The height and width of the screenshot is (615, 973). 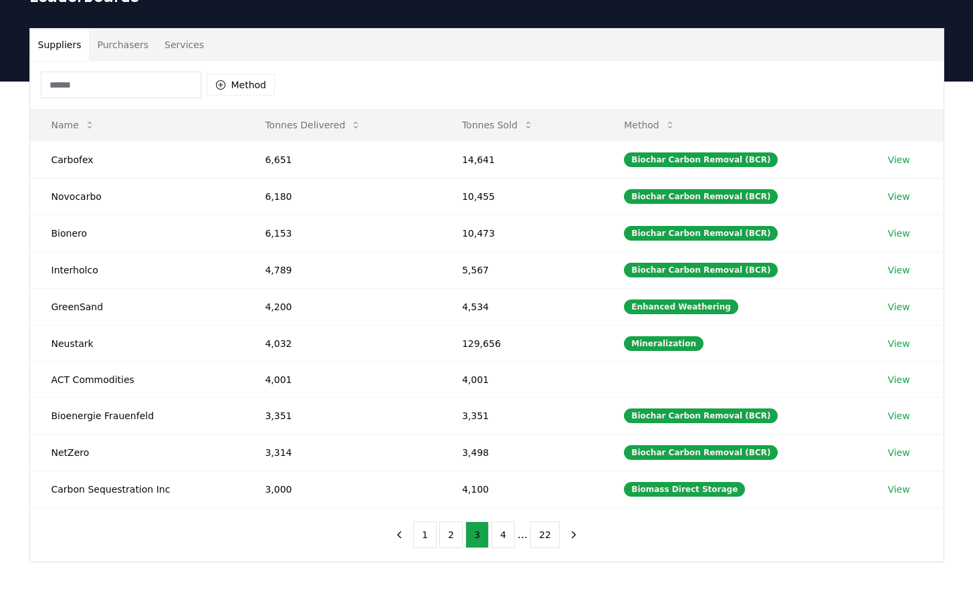 What do you see at coordinates (684, 490) in the screenshot?
I see `div: Biomass Direct Storage` at bounding box center [684, 490].